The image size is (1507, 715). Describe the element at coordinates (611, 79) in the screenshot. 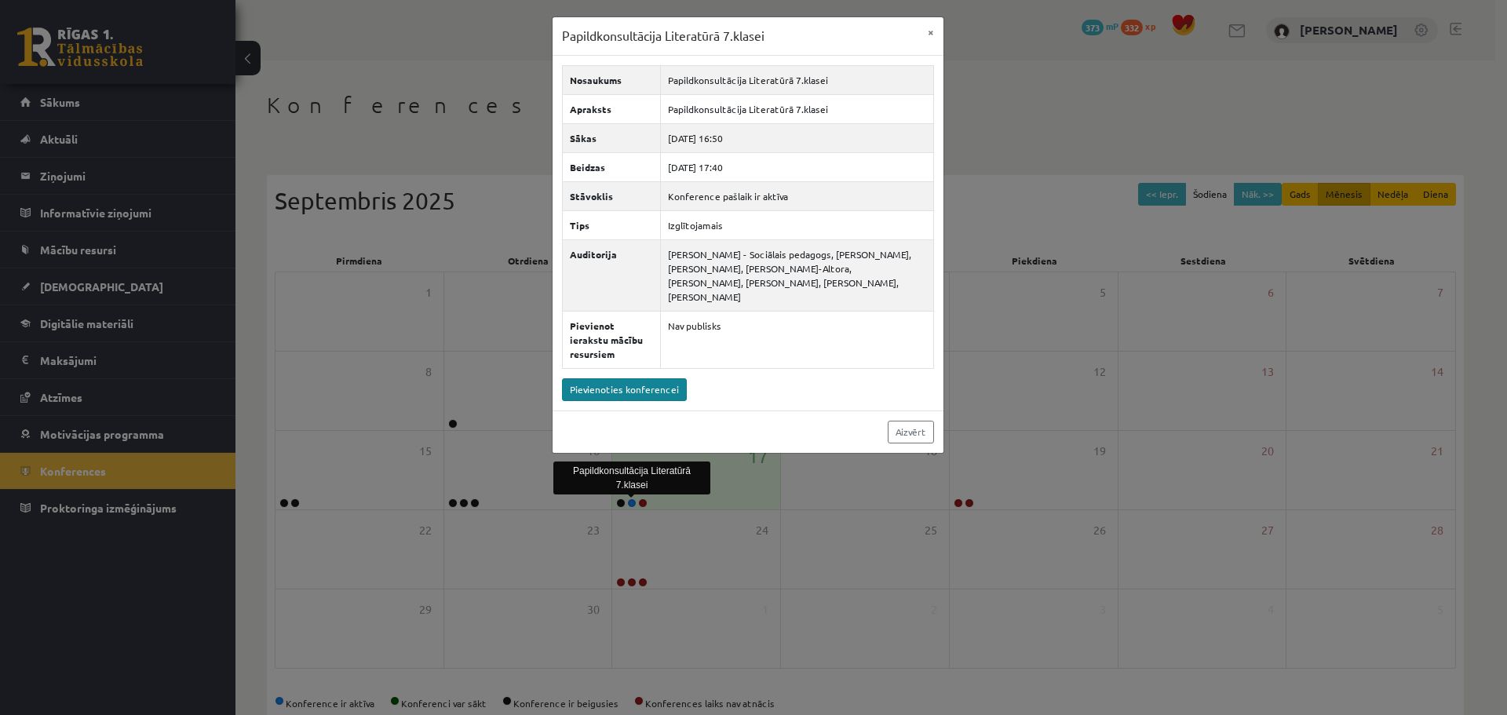

I see `th: Nosaukums` at that location.